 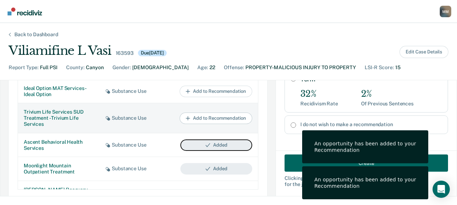 I want to click on div: Trivium Life Services SUD Treatment - Trivium Life Services, so click(x=59, y=118).